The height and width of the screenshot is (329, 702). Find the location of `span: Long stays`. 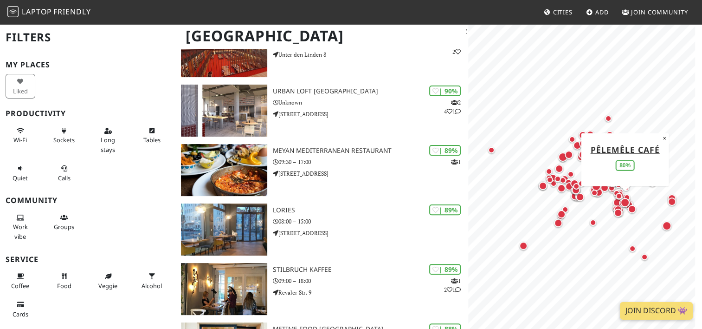

span: Long stays is located at coordinates (108, 144).